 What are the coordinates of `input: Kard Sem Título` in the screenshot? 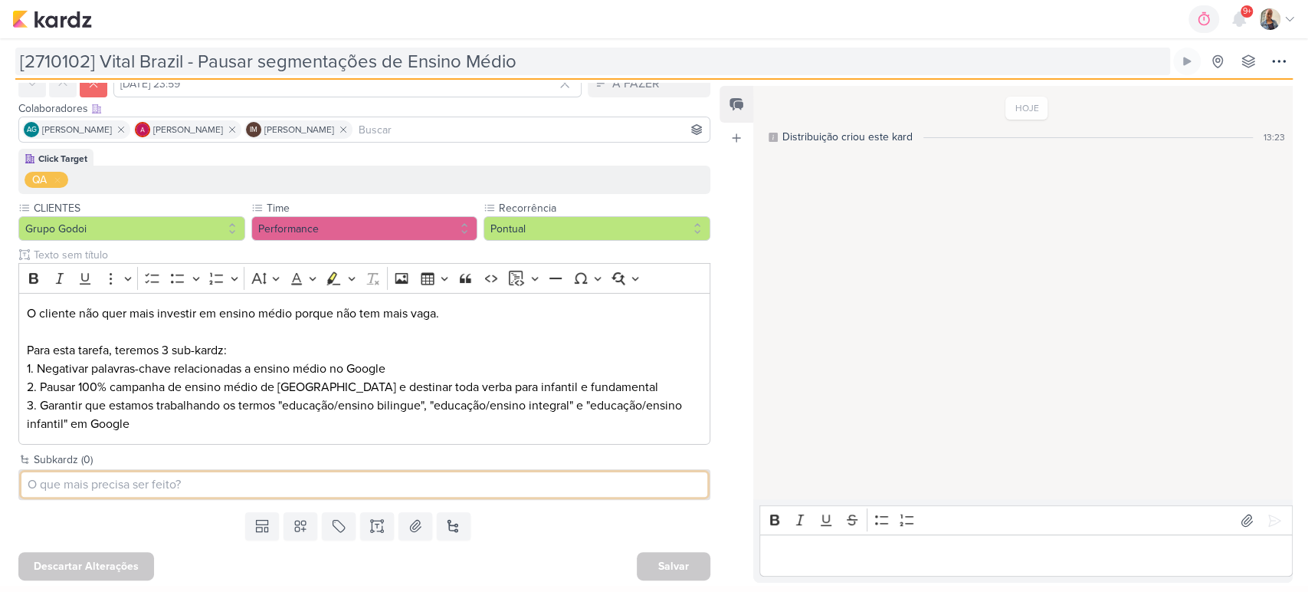 It's located at (592, 61).